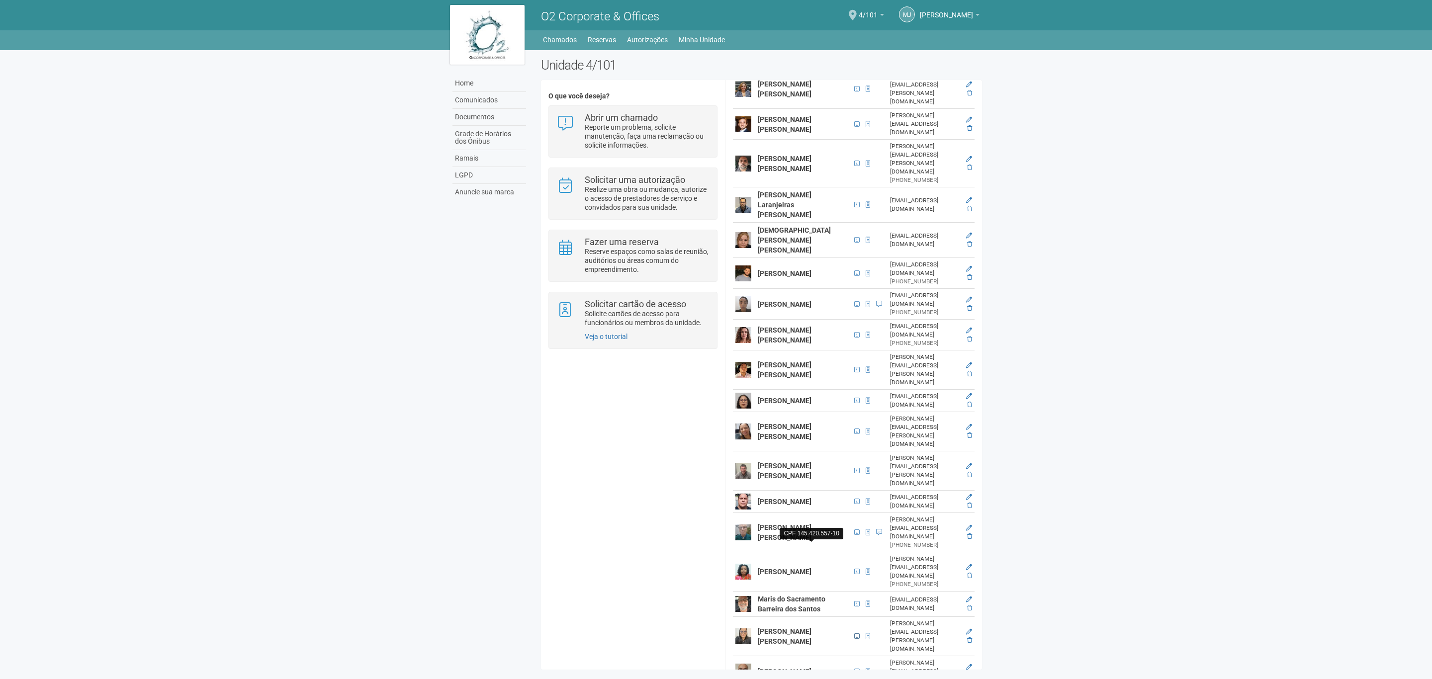  Describe the element at coordinates (792, 604) in the screenshot. I see `strong: Maris do Sacramento Barreira dos Santos` at that location.